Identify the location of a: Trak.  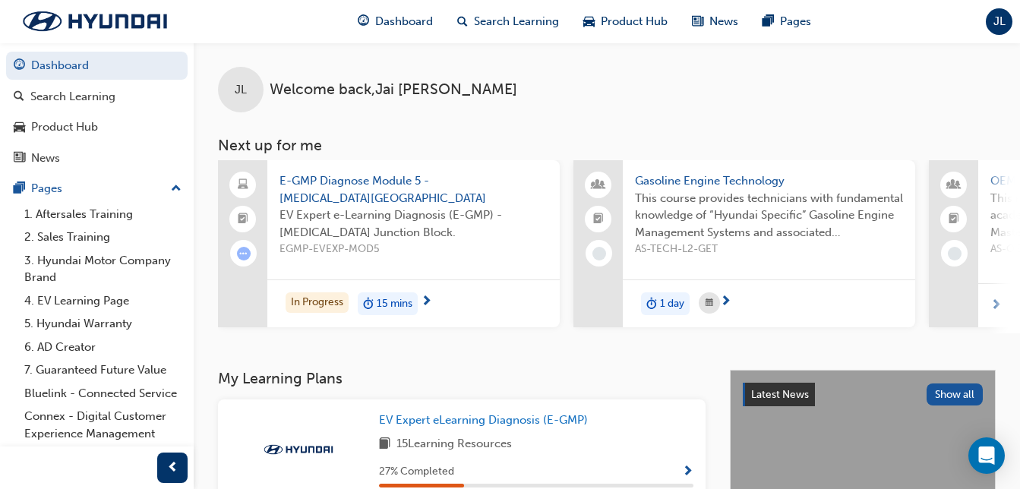
(95, 21).